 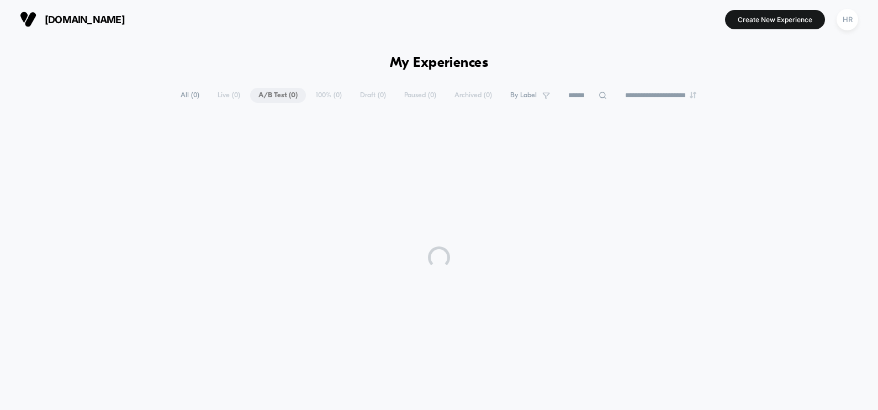 What do you see at coordinates (190, 95) in the screenshot?
I see `span: All ( 0 )` at bounding box center [190, 95].